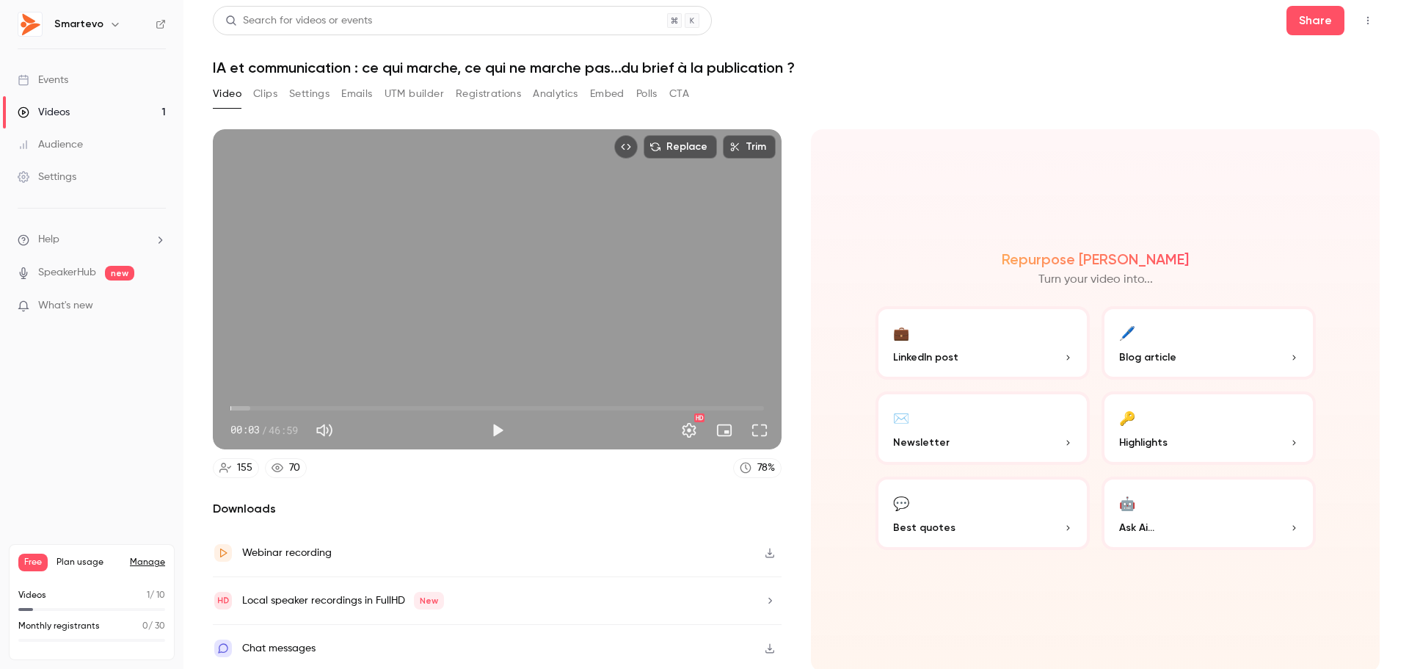 The height and width of the screenshot is (669, 1409). What do you see at coordinates (796, 68) in the screenshot?
I see `h1: IA et communication : ce qui marche, ce qui ne marche pas...du brief à la publication ?` at bounding box center [796, 68].